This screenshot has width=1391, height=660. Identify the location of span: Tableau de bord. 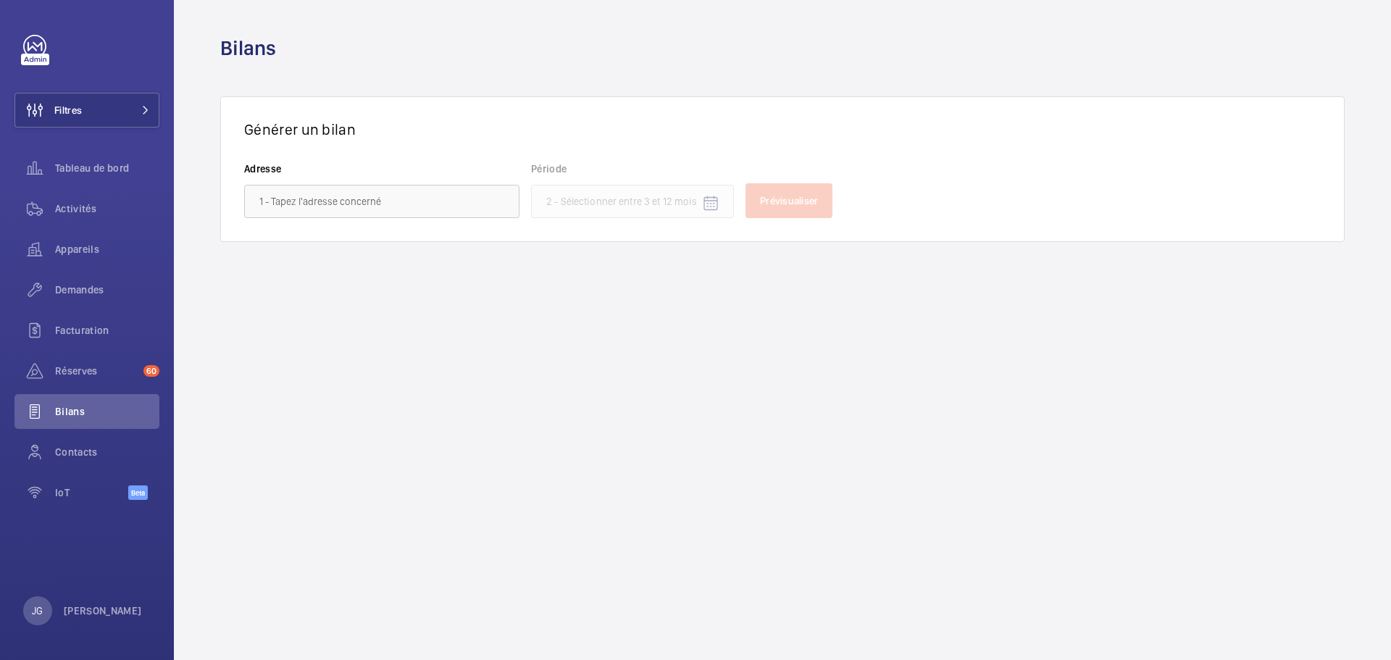
(107, 168).